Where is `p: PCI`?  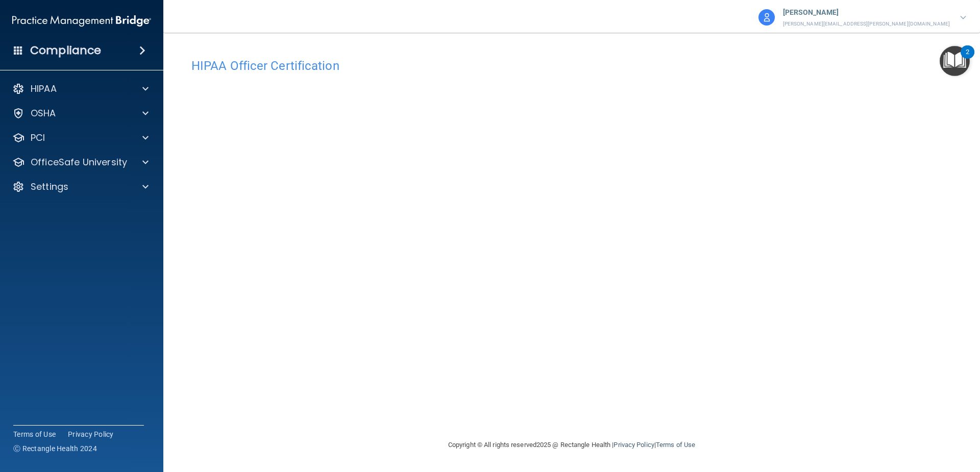
p: PCI is located at coordinates (38, 138).